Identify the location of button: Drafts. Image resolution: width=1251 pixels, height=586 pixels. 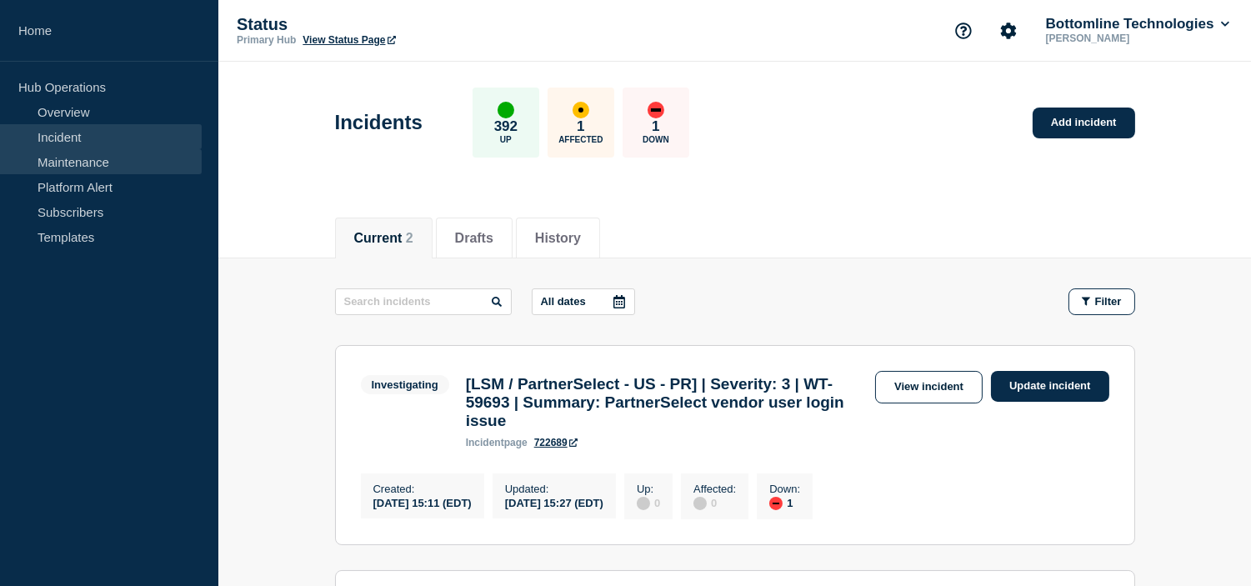
(474, 238).